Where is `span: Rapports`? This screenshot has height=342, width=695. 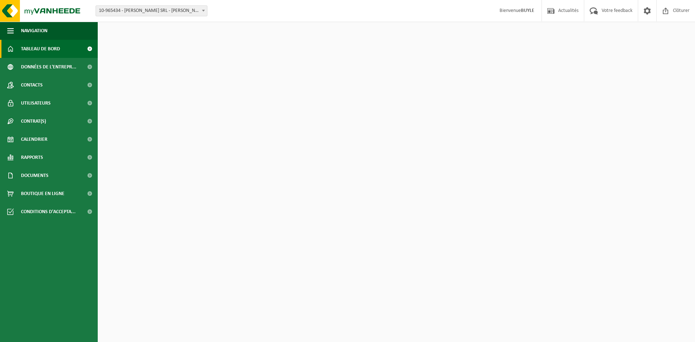
span: Rapports is located at coordinates (32, 157).